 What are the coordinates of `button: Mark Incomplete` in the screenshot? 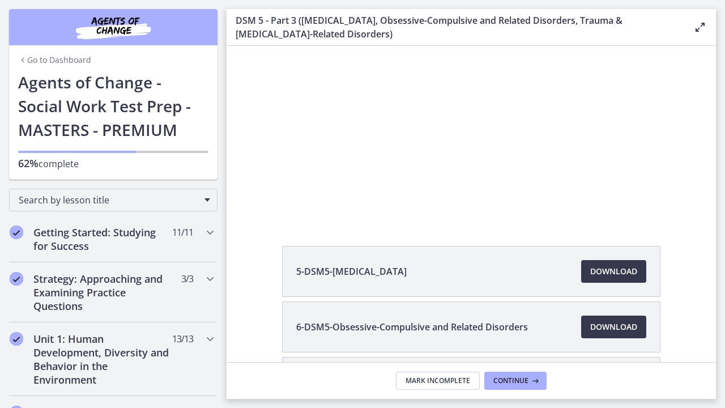 It's located at (438, 381).